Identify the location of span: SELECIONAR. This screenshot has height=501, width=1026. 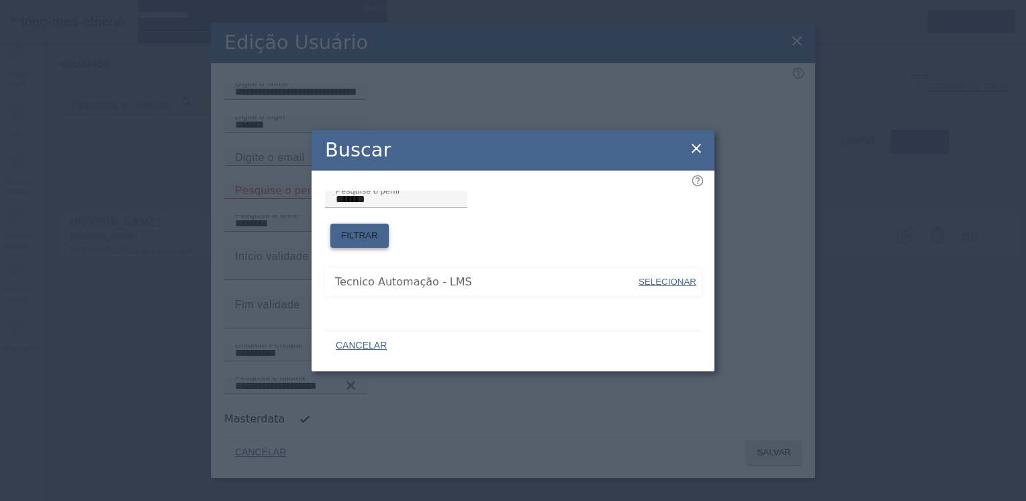
(667, 281).